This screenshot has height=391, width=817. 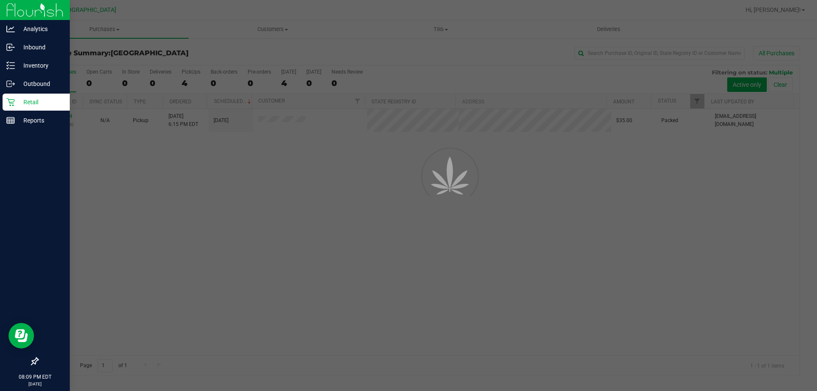 What do you see at coordinates (11, 47) in the screenshot?
I see `inline-svg: Inbound` at bounding box center [11, 47].